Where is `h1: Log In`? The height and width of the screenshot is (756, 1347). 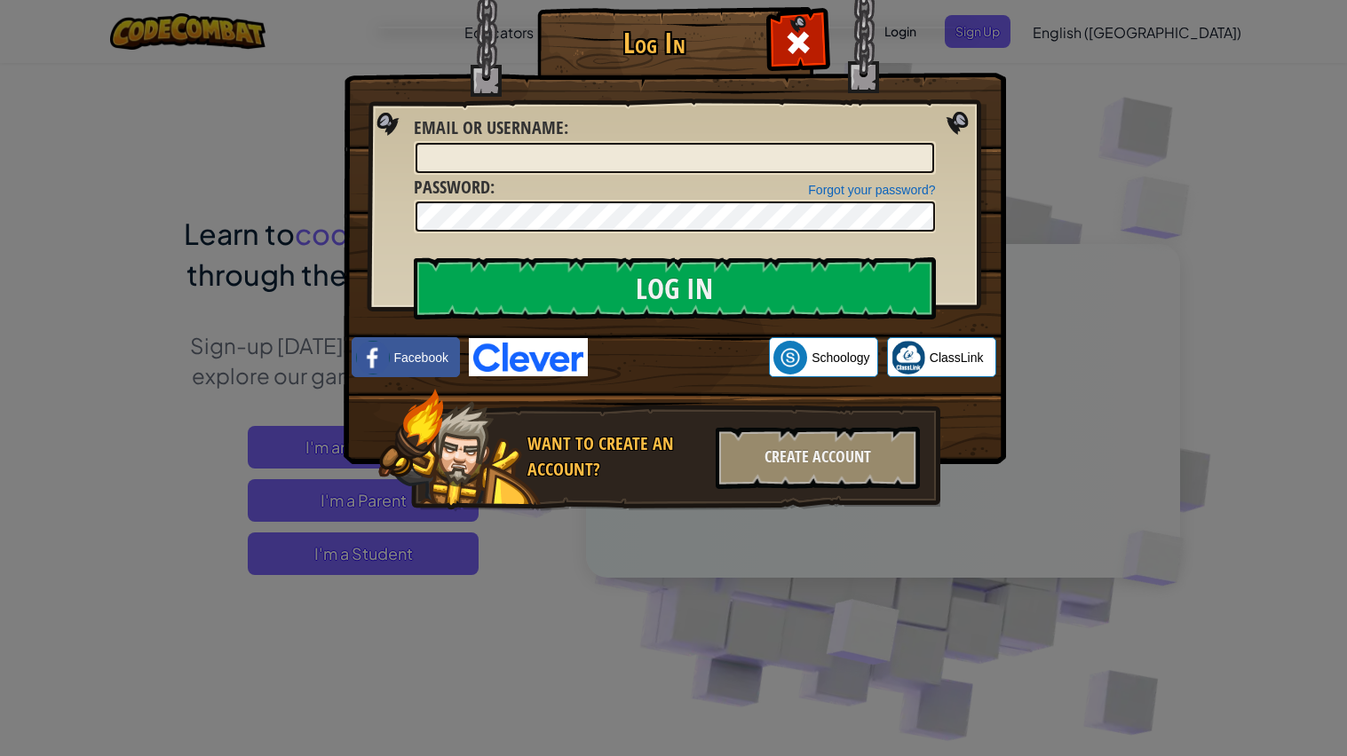 h1: Log In is located at coordinates (654, 43).